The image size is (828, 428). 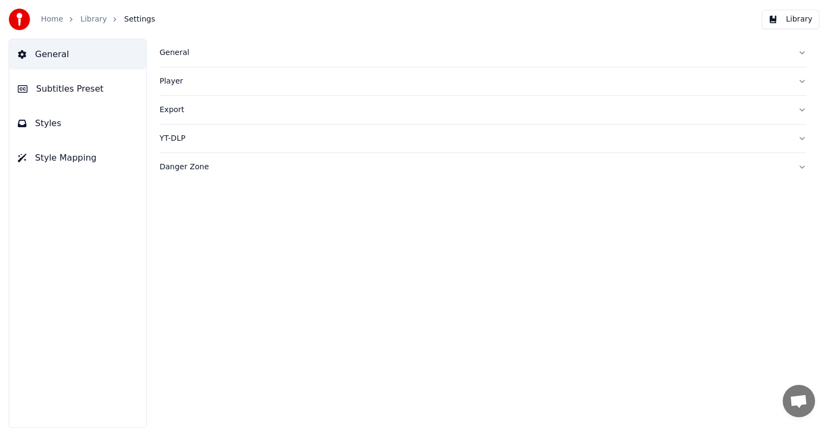 I want to click on button: Export, so click(x=483, y=110).